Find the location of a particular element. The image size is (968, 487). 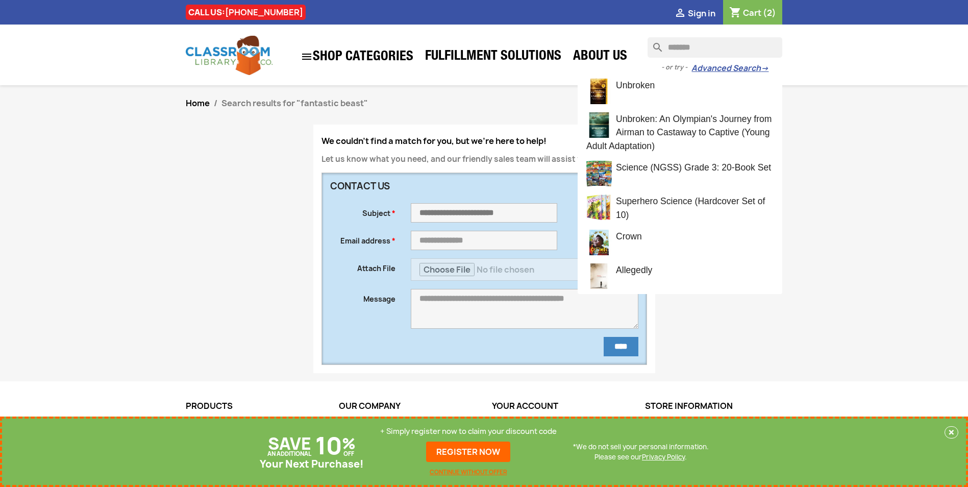

p: *We do not sell your personal information. Please see our . is located at coordinates (641, 452).